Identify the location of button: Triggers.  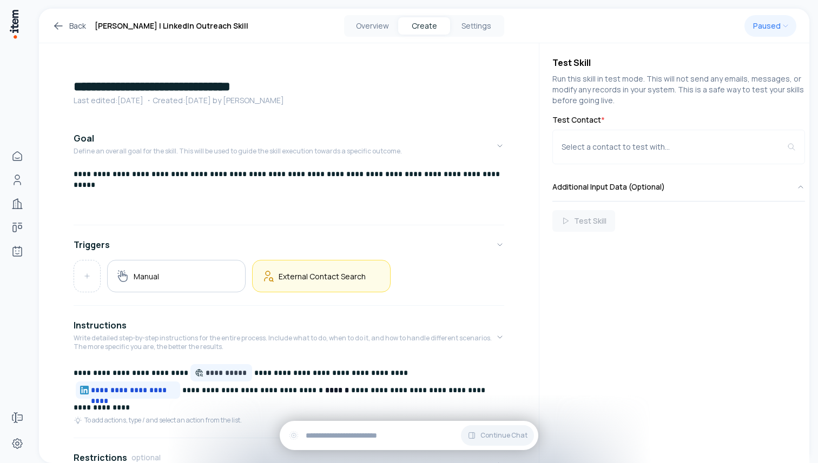
(289, 245).